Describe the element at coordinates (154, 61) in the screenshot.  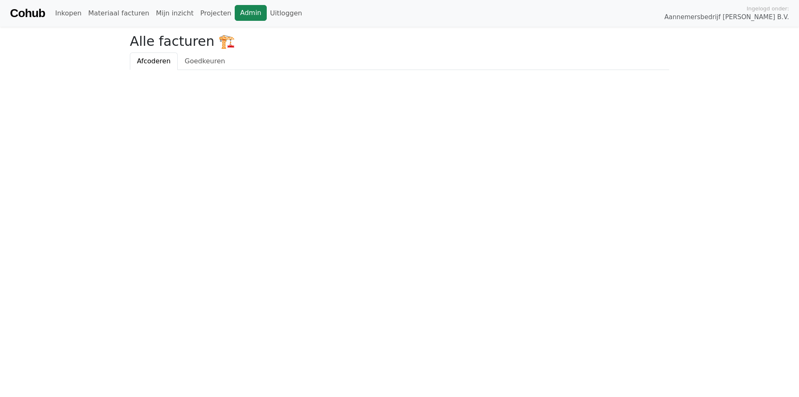
I see `a: Afcoderen` at that location.